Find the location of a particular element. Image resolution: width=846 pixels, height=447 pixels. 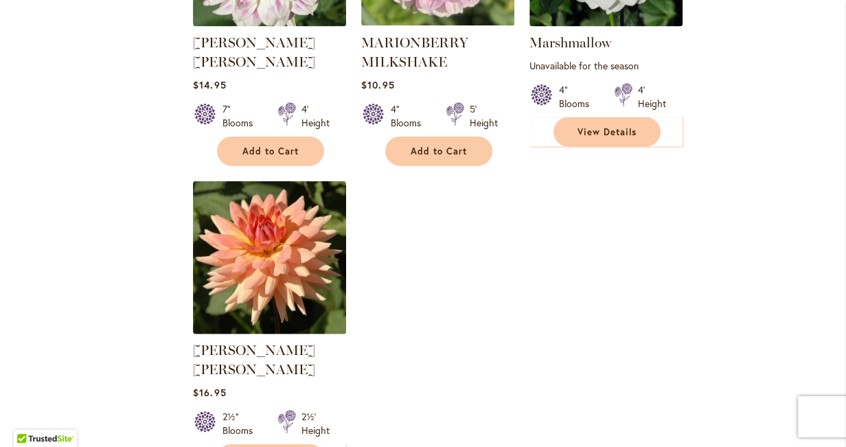

p: Unavailable for the season is located at coordinates (605, 65).